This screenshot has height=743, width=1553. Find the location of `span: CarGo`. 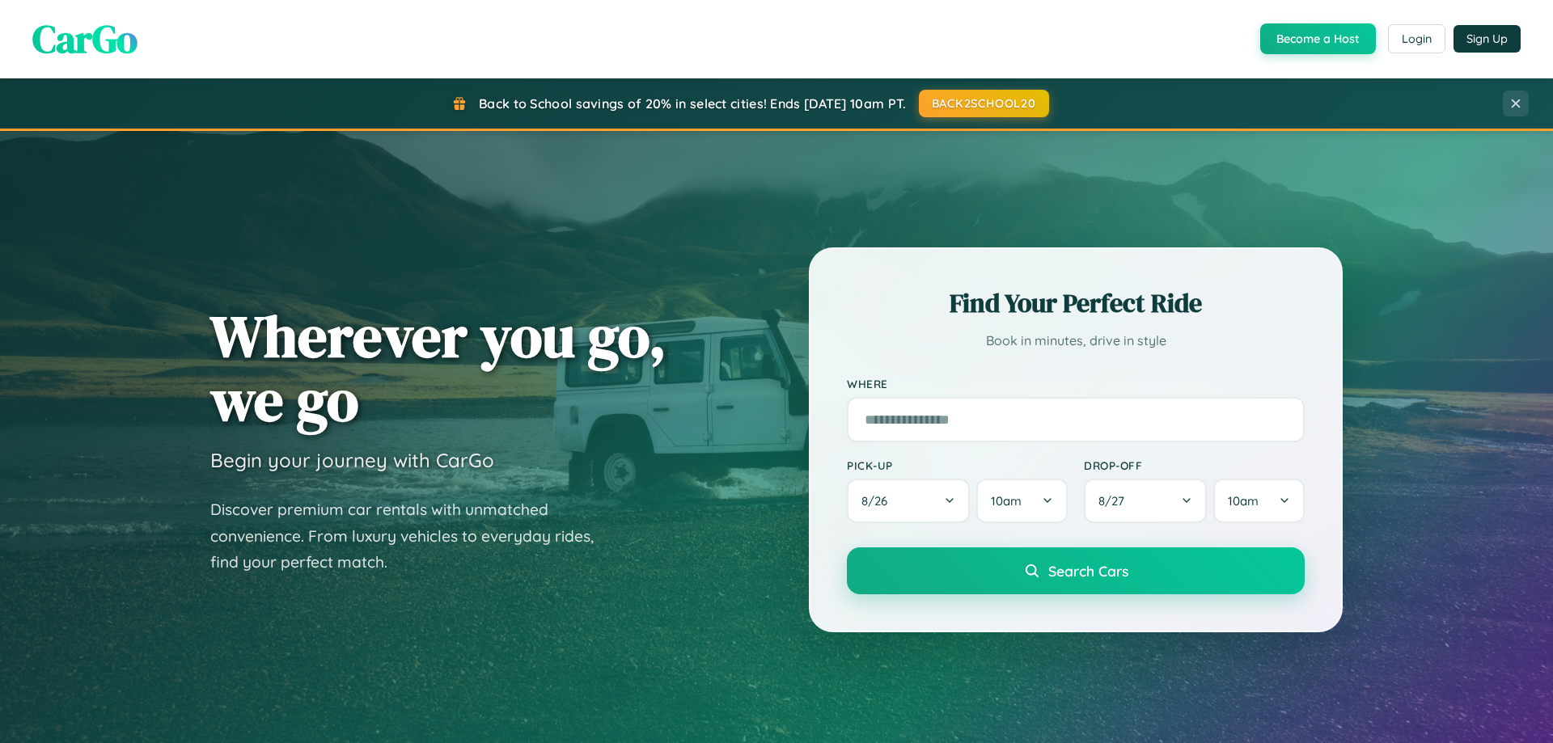

span: CarGo is located at coordinates (85, 39).